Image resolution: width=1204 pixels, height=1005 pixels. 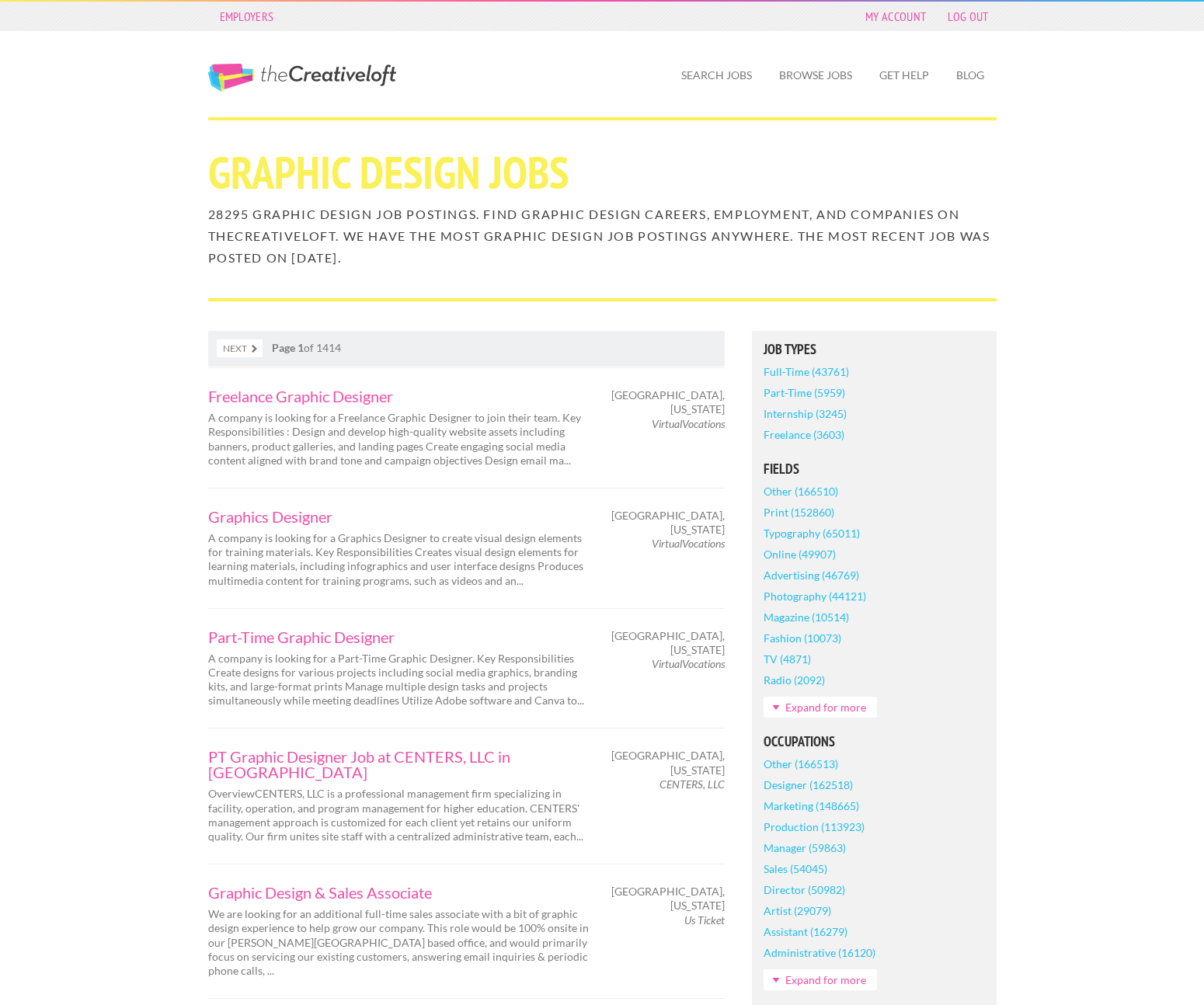 What do you see at coordinates (399, 637) in the screenshot?
I see `a: Part-Time Graphic Designer` at bounding box center [399, 637].